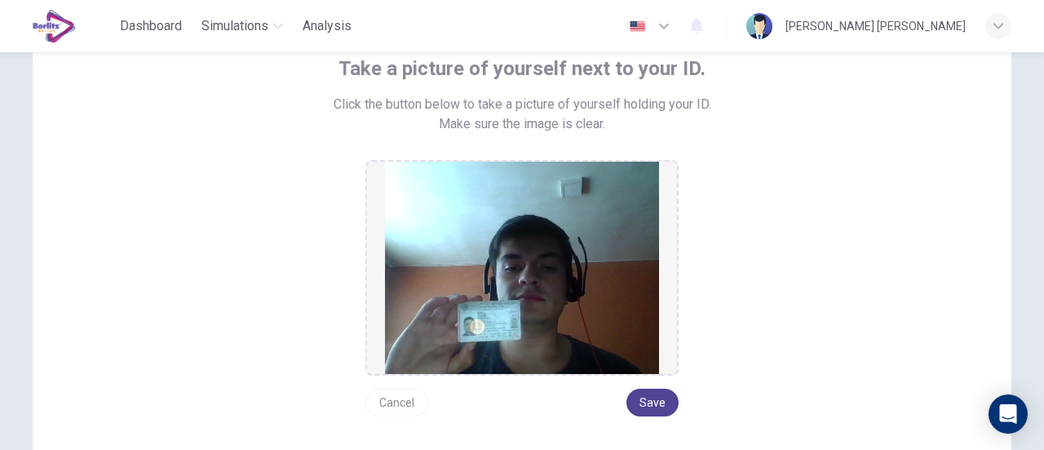 The width and height of the screenshot is (1044, 450). Describe the element at coordinates (637, 26) in the screenshot. I see `img: en` at that location.